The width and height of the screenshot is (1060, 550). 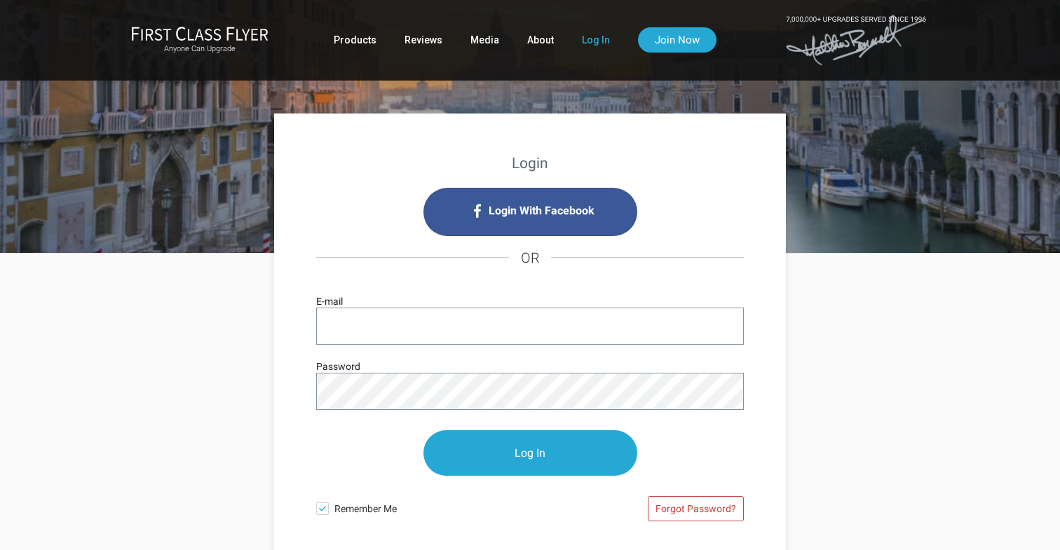 What do you see at coordinates (530, 163) in the screenshot?
I see `strong: Login` at bounding box center [530, 163].